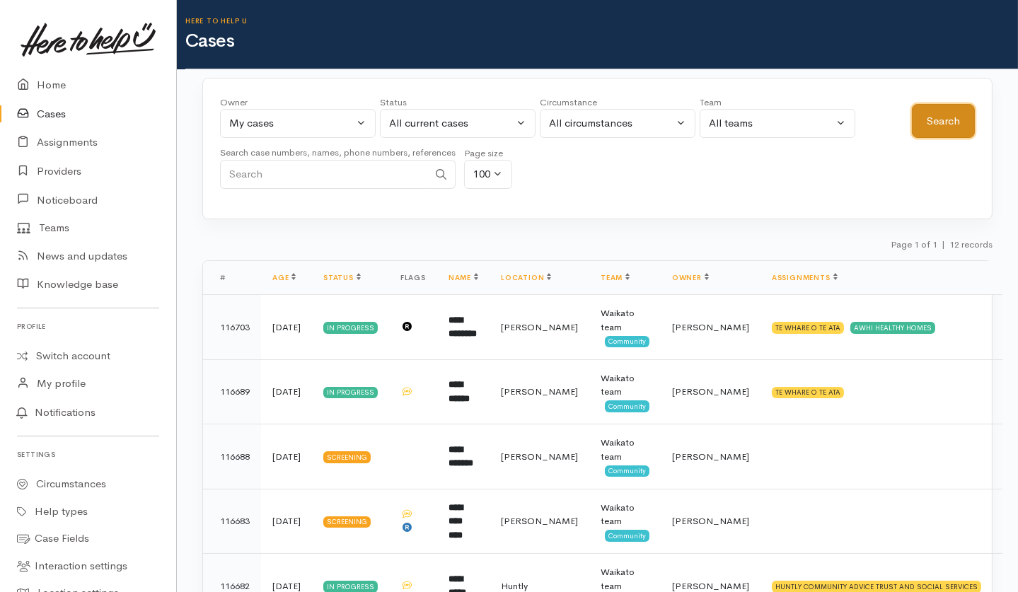 The height and width of the screenshot is (592, 1018). I want to click on a: Assignments, so click(805, 277).